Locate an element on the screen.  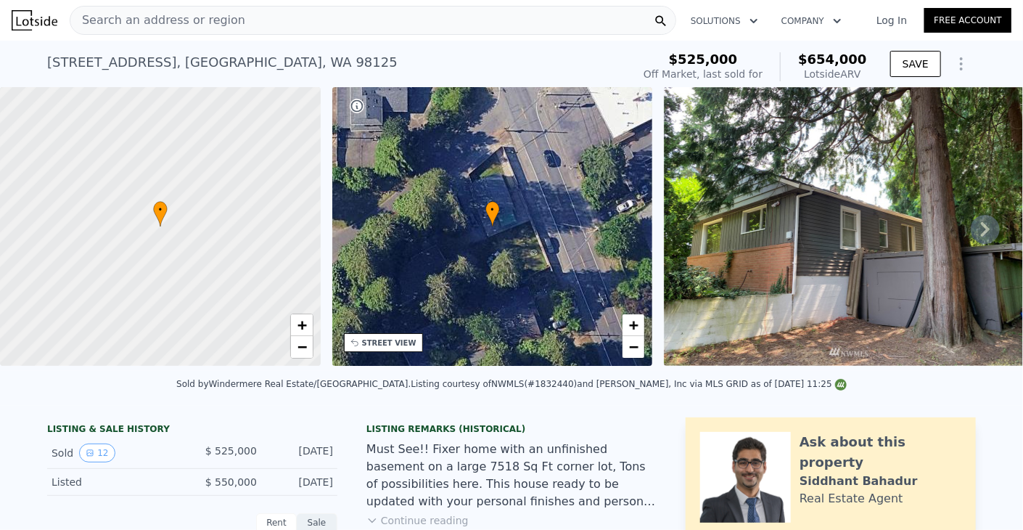
button: SAVE is located at coordinates (916, 64).